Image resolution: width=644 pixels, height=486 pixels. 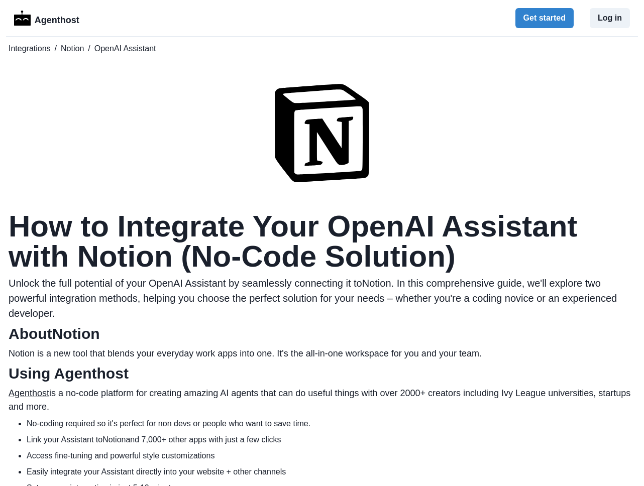 What do you see at coordinates (610, 18) in the screenshot?
I see `a: Log in` at bounding box center [610, 18].